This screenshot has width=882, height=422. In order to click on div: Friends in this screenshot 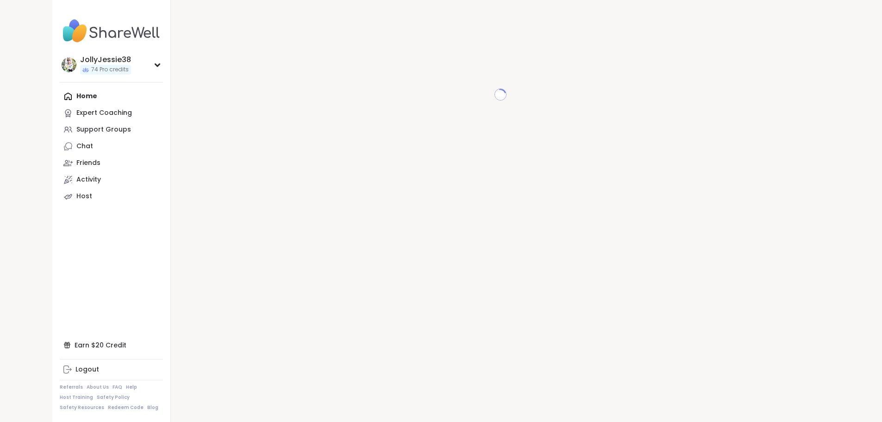, I will do `click(88, 163)`.